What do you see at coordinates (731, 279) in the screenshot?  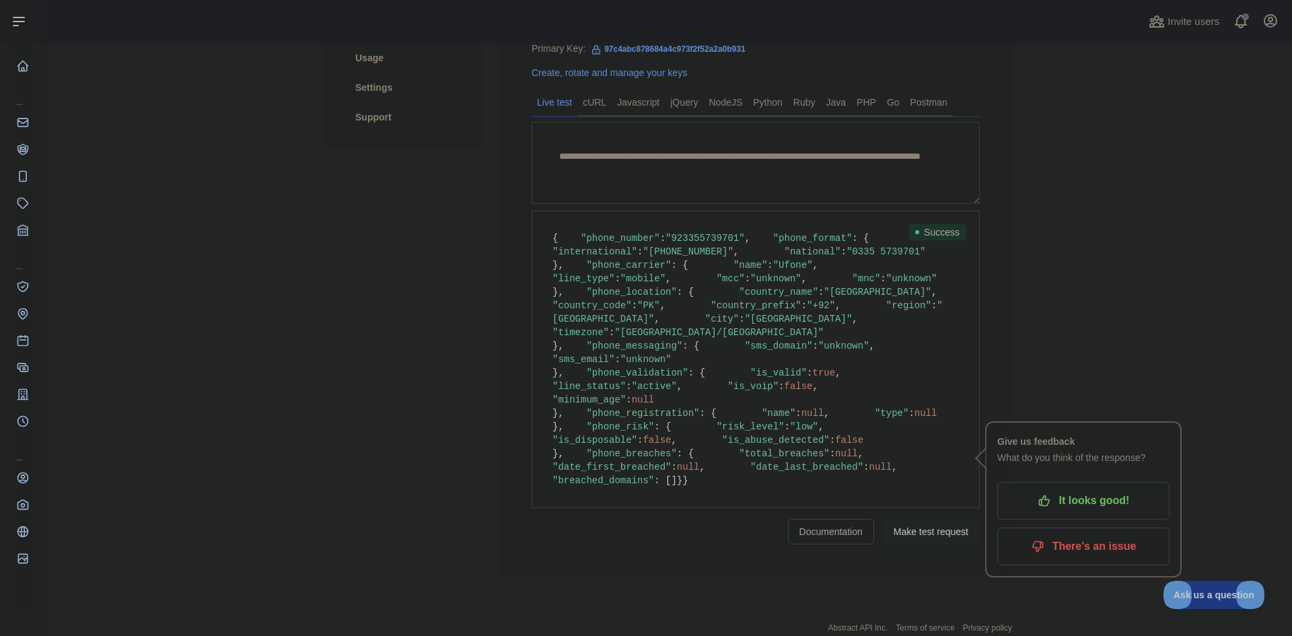 I see `span: "mcc"` at bounding box center [731, 279].